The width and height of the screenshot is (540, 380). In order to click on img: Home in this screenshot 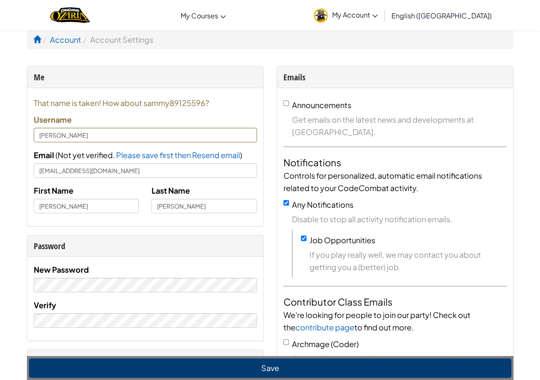, I will do `click(70, 15)`.